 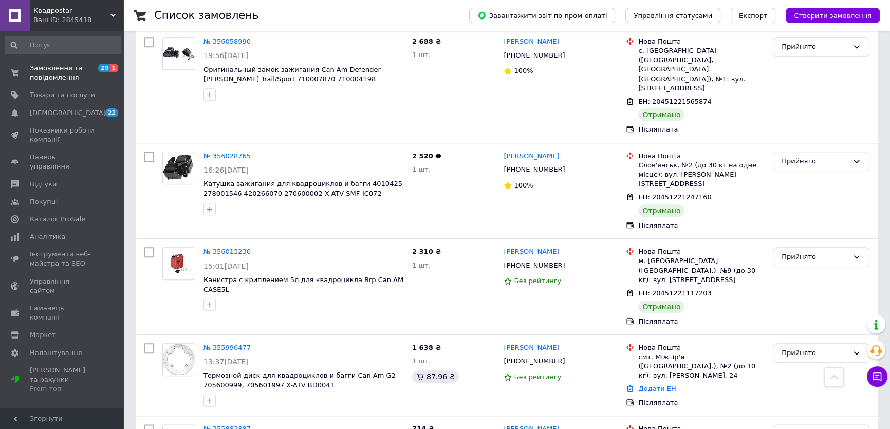 What do you see at coordinates (62, 73) in the screenshot?
I see `span: Замовлення та повідомлення` at bounding box center [62, 73].